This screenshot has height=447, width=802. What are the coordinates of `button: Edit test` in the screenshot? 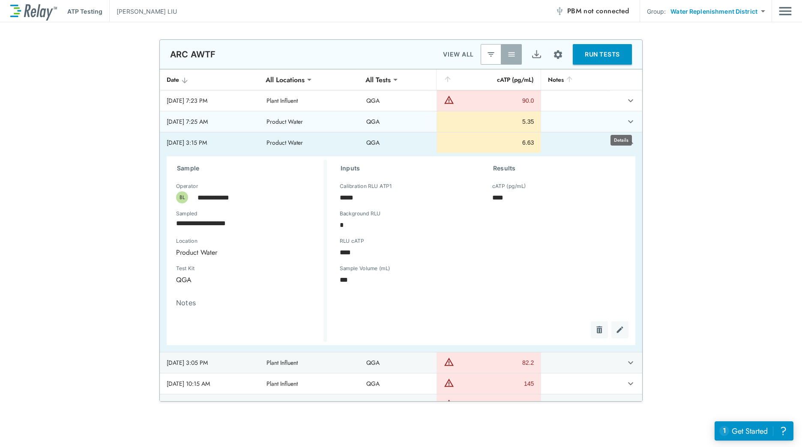 It's located at (620, 330).